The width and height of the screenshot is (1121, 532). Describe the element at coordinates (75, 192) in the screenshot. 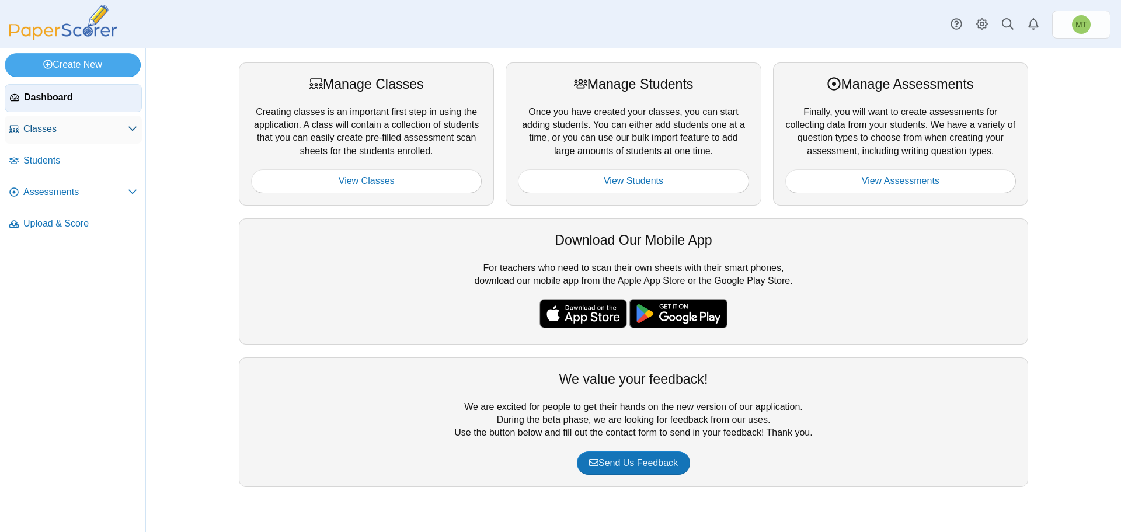

I see `span: Assessments` at that location.